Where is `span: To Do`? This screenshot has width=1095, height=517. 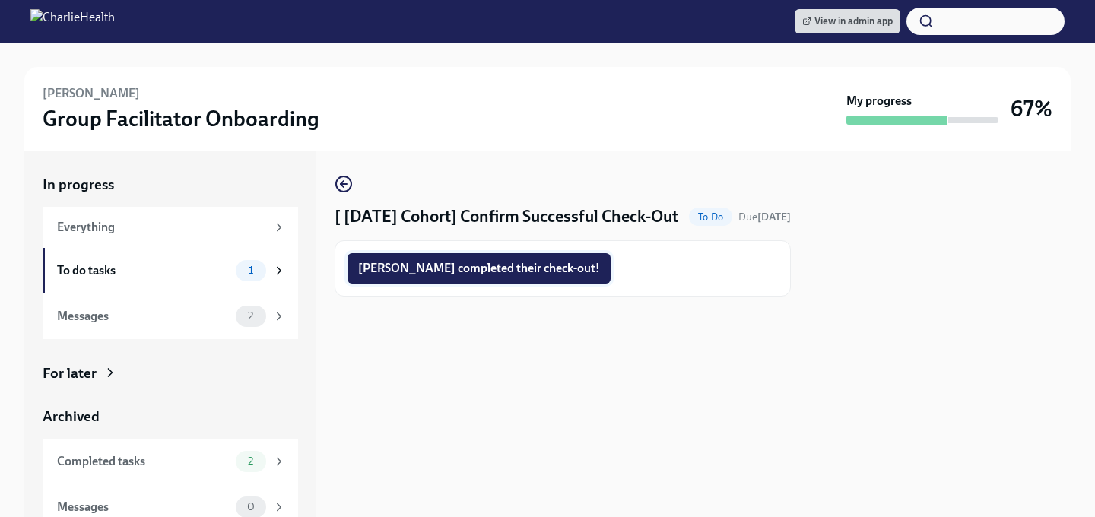
span: To Do is located at coordinates (710, 217).